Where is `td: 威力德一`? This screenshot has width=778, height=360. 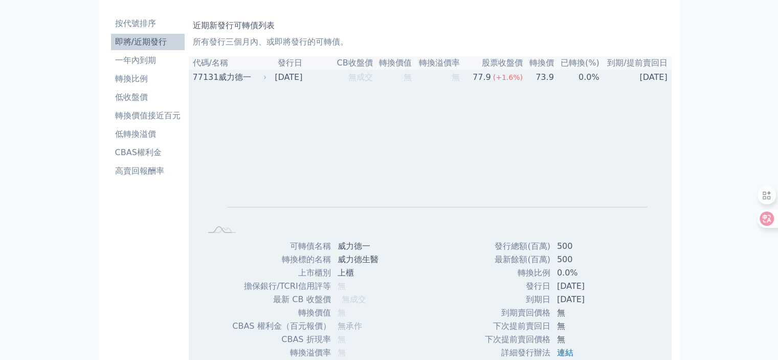 td: 威力德一 is located at coordinates (365, 246).